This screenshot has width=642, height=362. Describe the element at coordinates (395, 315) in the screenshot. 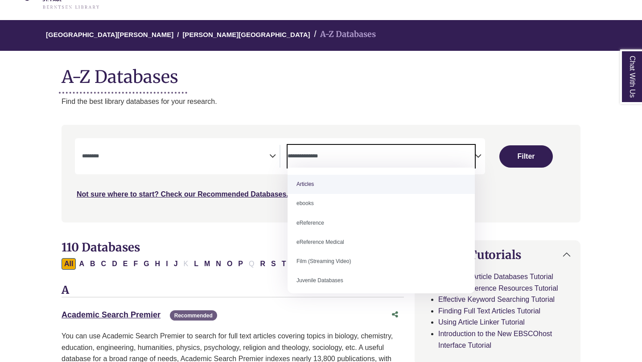

I see `button: Share this database` at that location.